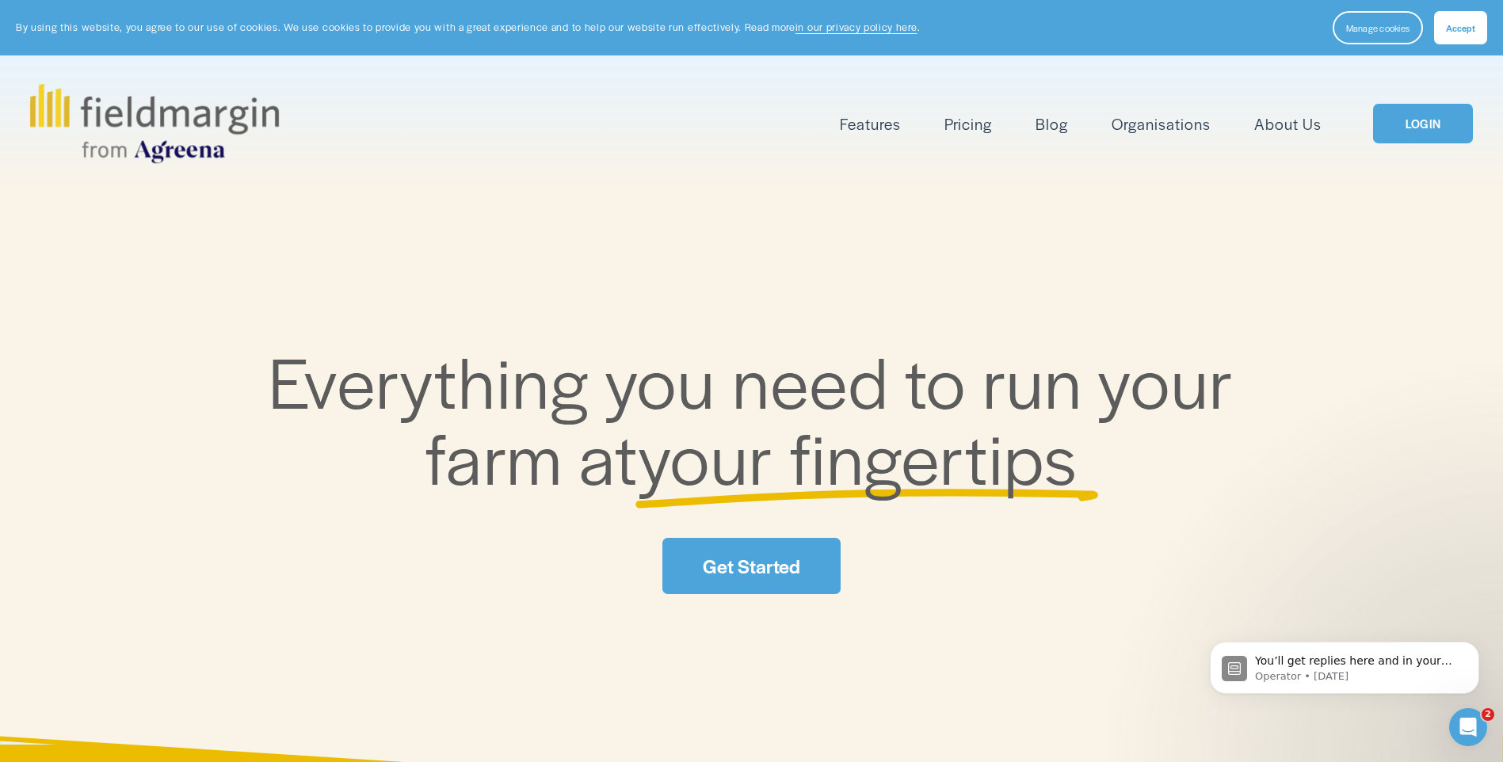 This screenshot has width=1503, height=762. I want to click on span: your fingertips, so click(858, 456).